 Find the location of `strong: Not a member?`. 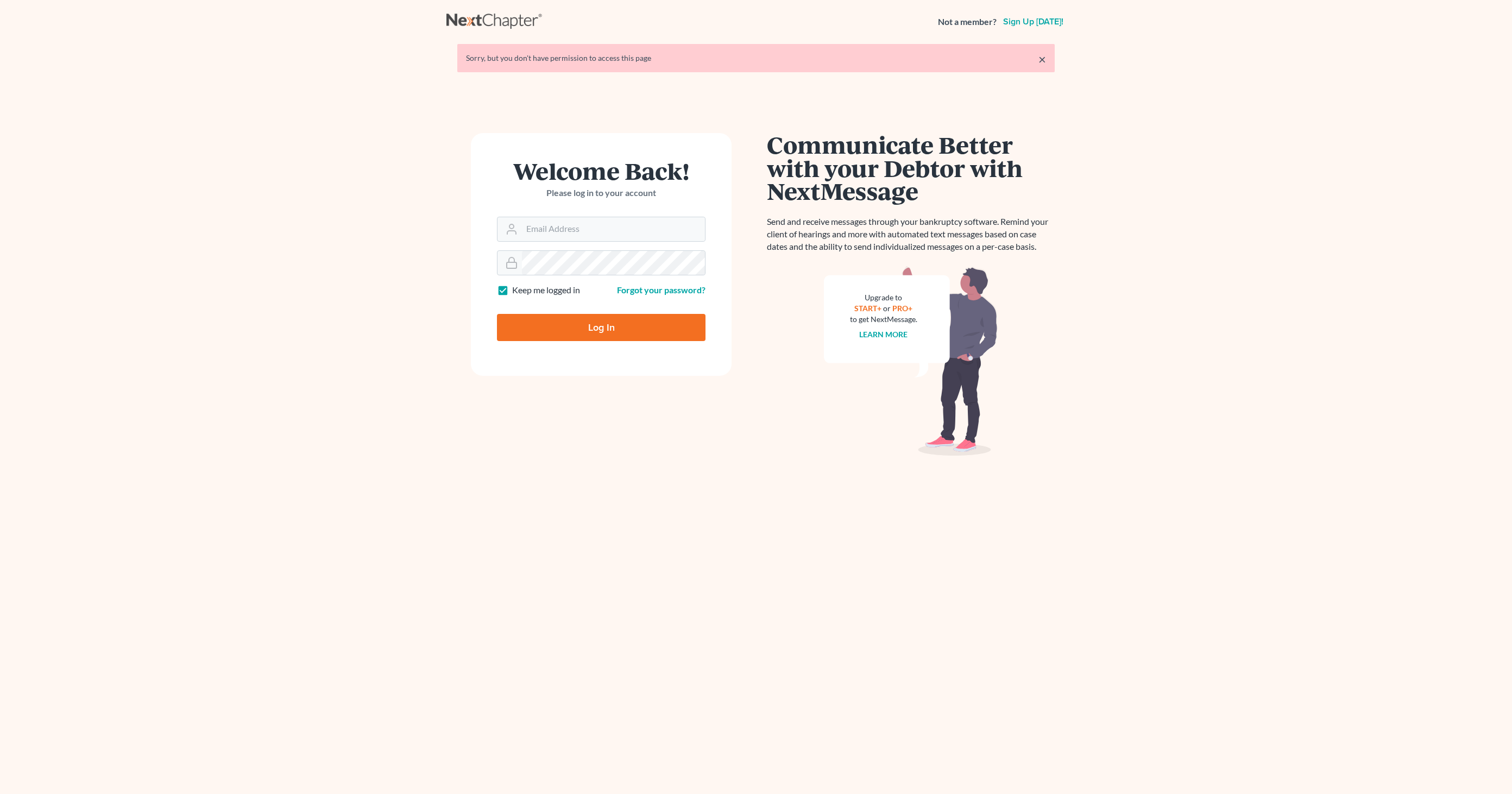

strong: Not a member? is located at coordinates (967, 21).